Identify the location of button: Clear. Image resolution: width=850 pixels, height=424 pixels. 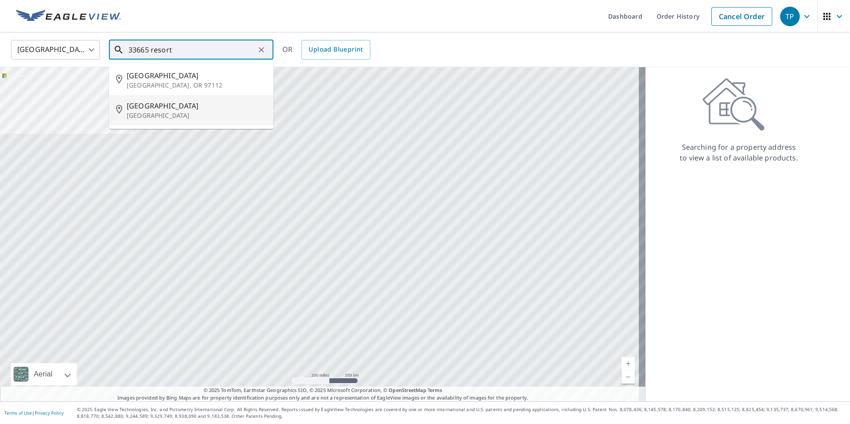
(261, 50).